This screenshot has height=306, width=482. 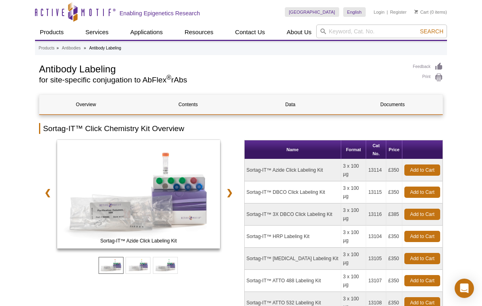 What do you see at coordinates (299, 32) in the screenshot?
I see `a: About Us` at bounding box center [299, 32].